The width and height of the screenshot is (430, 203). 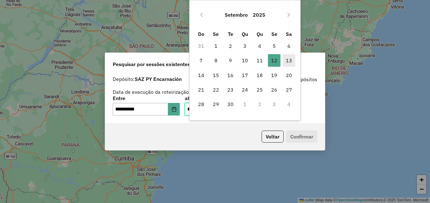 I want to click on td: 18, so click(x=260, y=75).